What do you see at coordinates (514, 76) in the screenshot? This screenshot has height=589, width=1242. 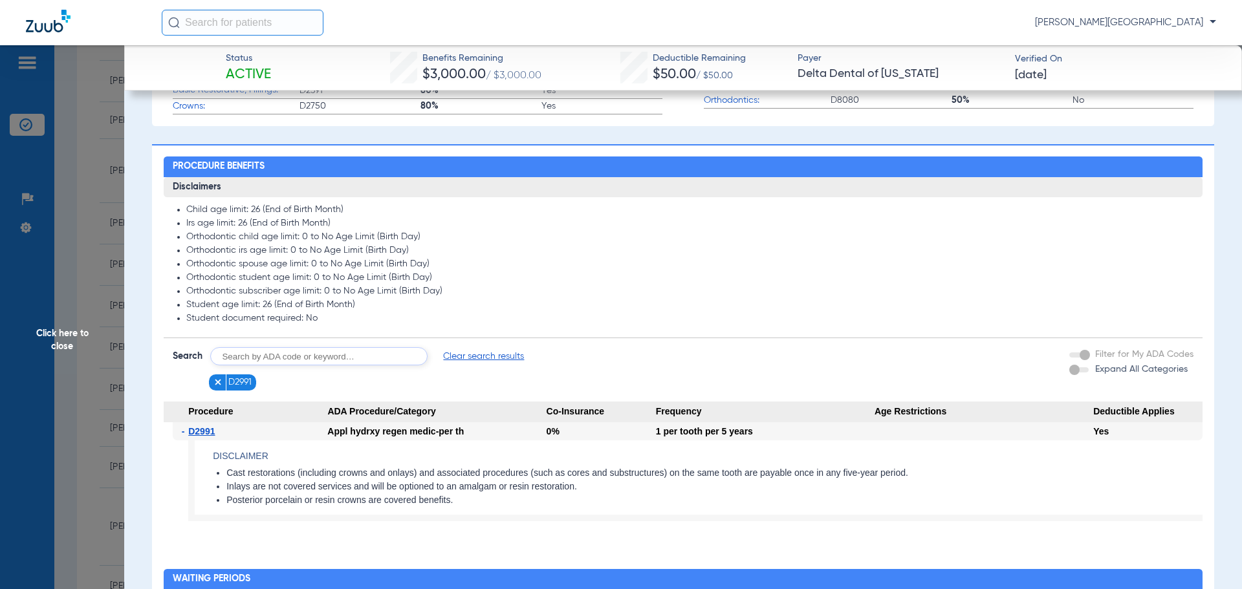 I see `span: / $3,000.00` at bounding box center [514, 76].